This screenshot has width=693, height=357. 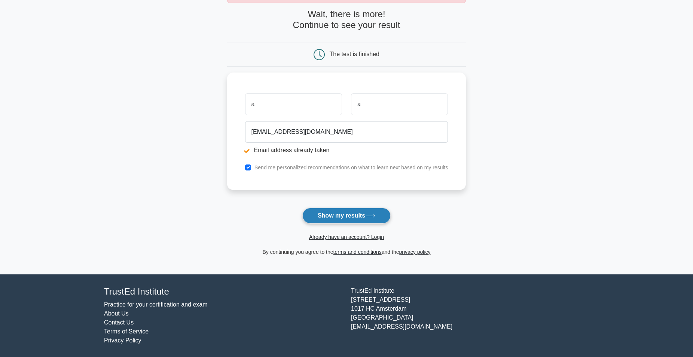 I want to click on li: Email address already taken, so click(x=347, y=150).